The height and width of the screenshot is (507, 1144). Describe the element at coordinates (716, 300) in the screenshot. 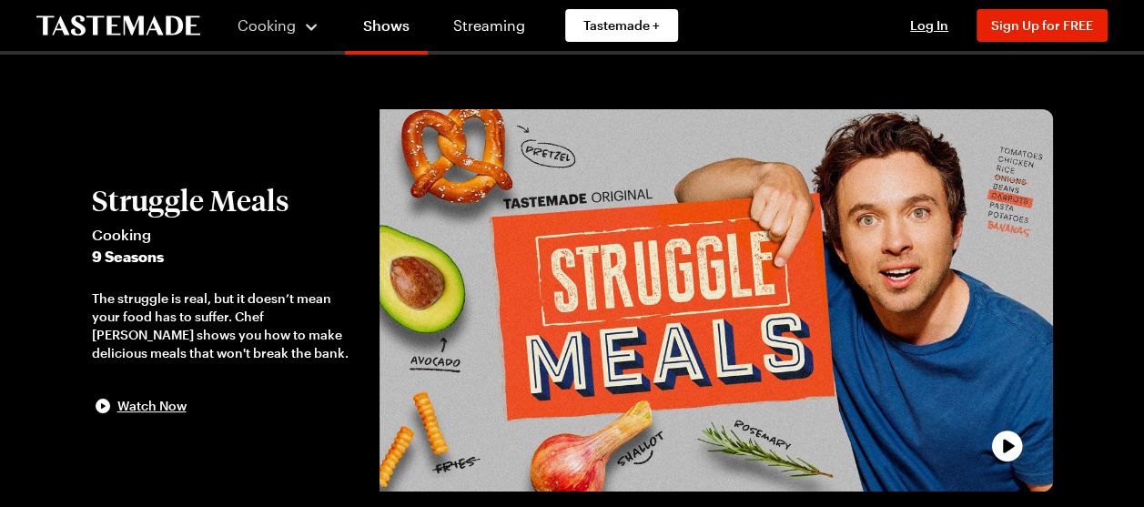

I see `button: play trailer` at that location.